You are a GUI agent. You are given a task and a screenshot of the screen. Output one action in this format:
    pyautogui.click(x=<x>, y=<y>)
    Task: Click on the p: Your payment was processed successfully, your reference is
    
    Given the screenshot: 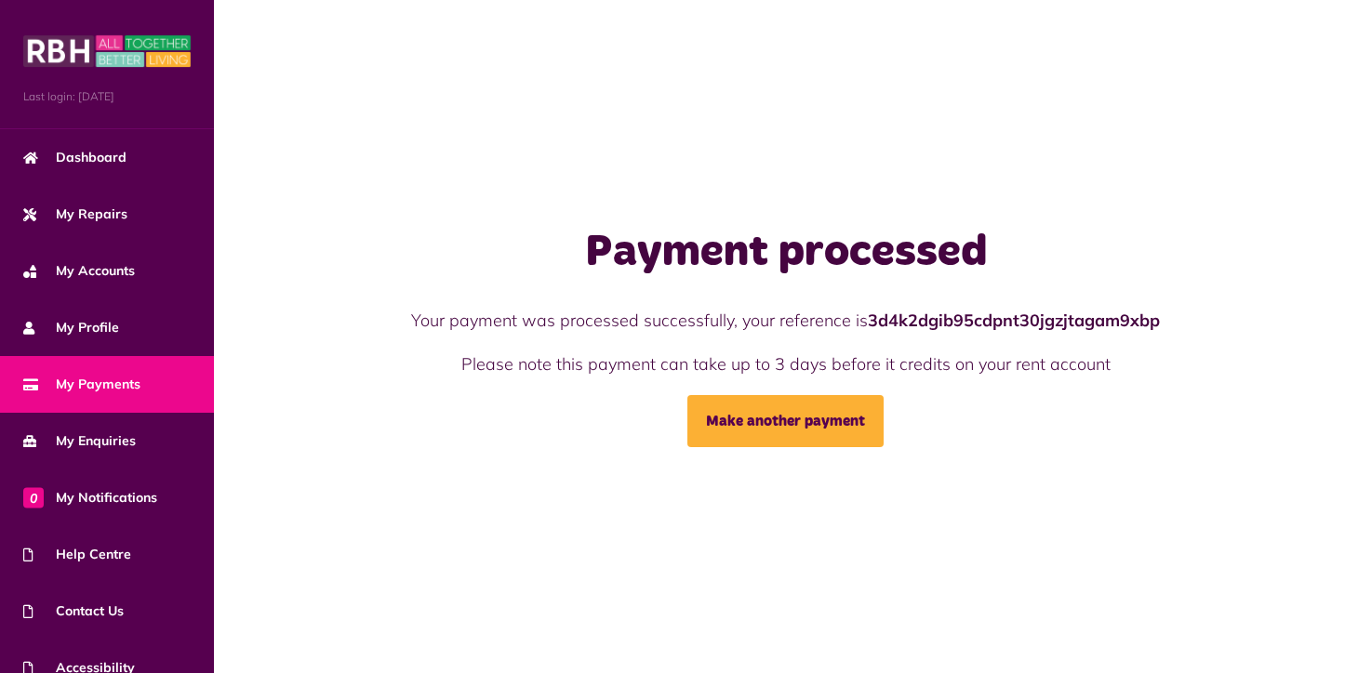 What is the action you would take?
    pyautogui.click(x=785, y=320)
    